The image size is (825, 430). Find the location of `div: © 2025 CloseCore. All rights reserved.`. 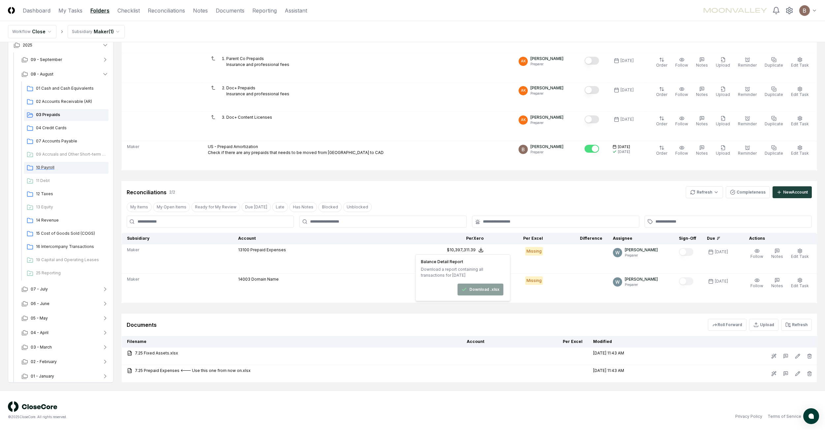

div: © 2025 CloseCore. All rights reserved. is located at coordinates (210, 417).